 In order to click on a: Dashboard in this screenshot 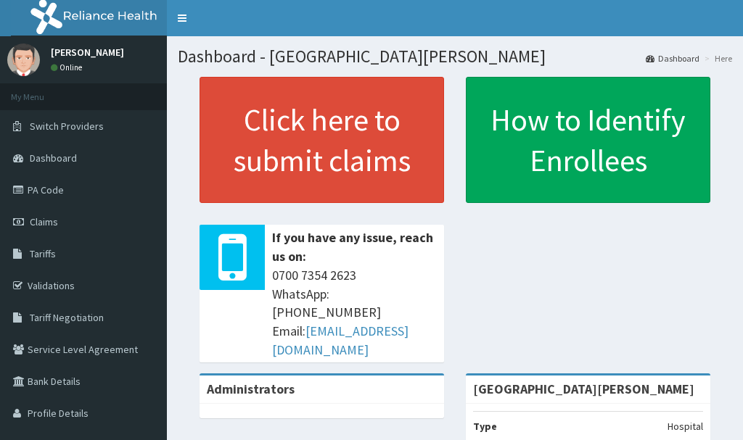, I will do `click(672, 58)`.